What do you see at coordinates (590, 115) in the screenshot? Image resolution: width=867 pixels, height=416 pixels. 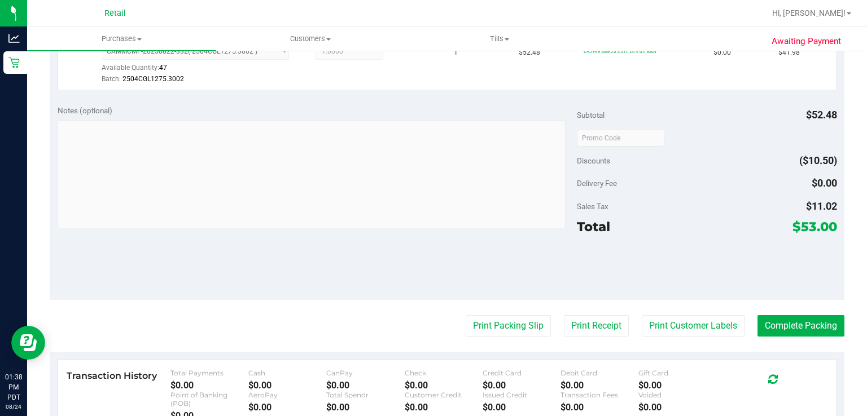 I see `span: Subtotal` at bounding box center [590, 115].